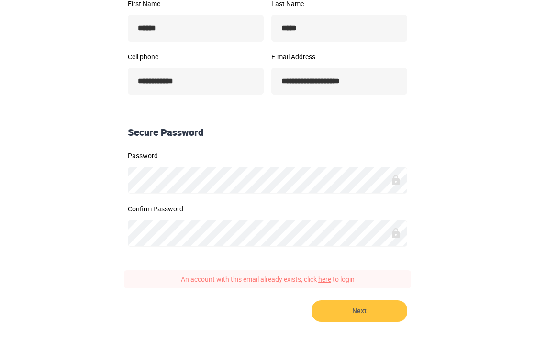  I want to click on label: E-mail Address, so click(339, 57).